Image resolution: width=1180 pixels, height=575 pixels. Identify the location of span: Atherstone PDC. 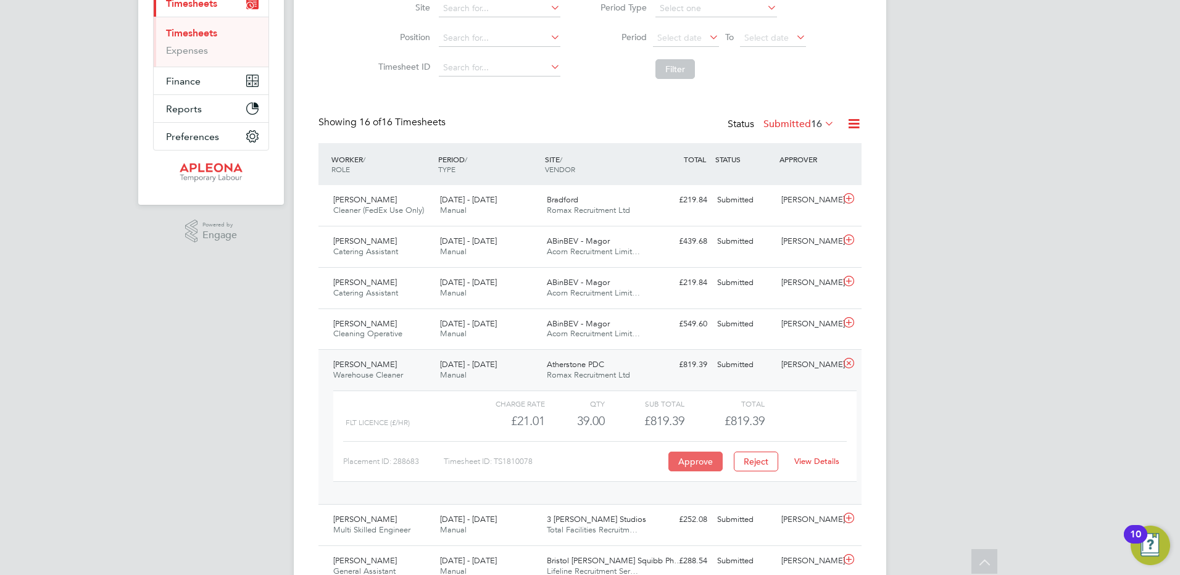
(575, 364).